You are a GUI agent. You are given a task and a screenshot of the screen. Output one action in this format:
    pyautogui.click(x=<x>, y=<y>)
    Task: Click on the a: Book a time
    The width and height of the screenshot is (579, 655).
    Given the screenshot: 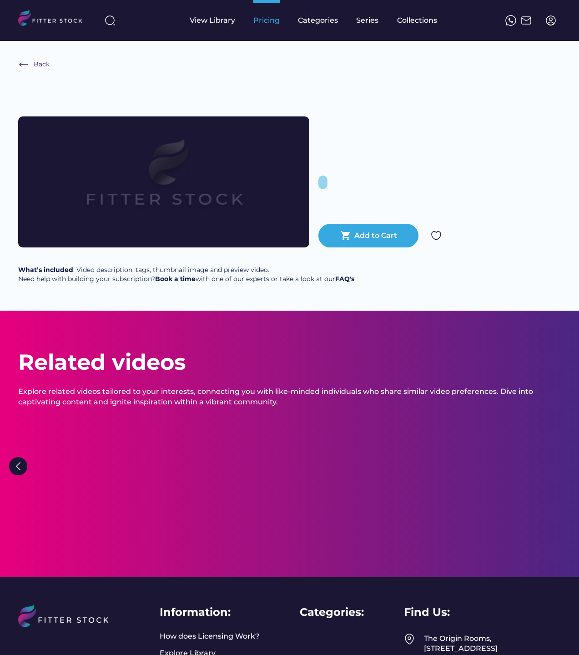 What is the action you would take?
    pyautogui.click(x=175, y=279)
    